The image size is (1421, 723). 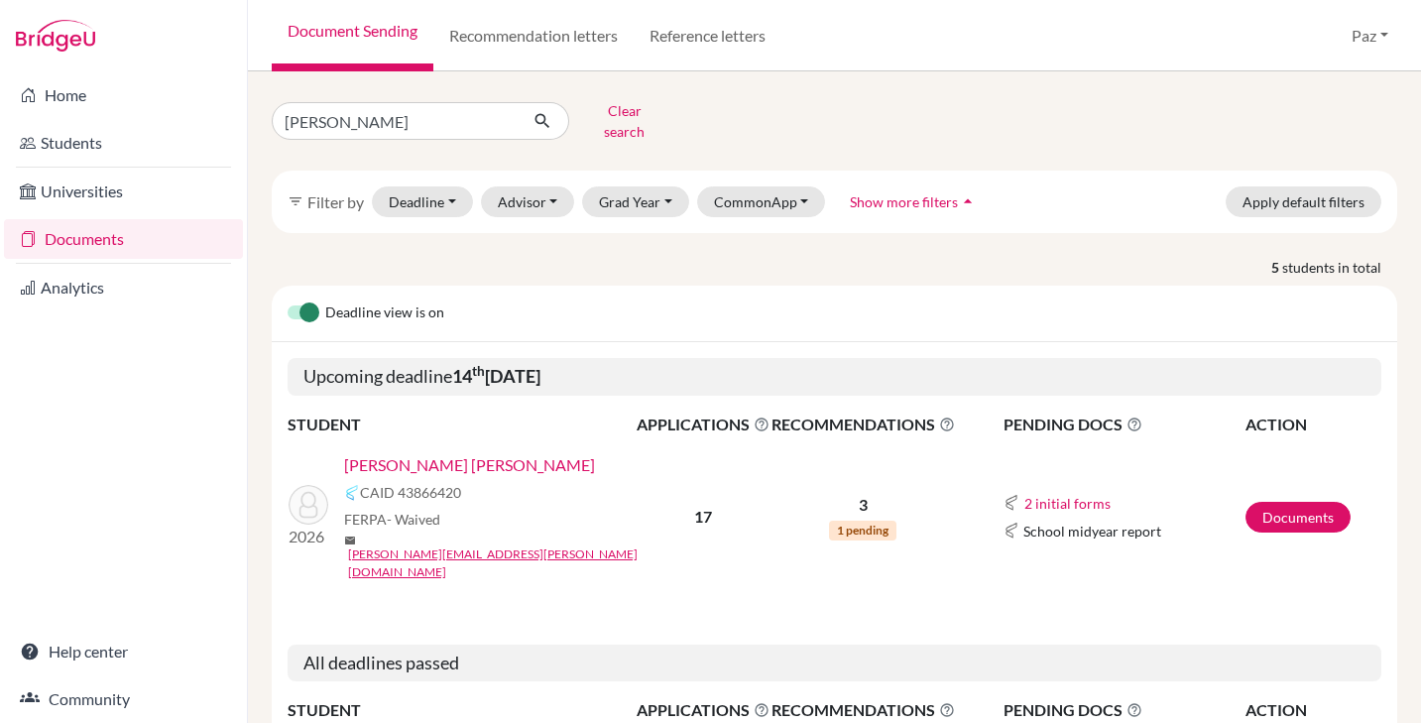 I want to click on sup: th, so click(x=478, y=371).